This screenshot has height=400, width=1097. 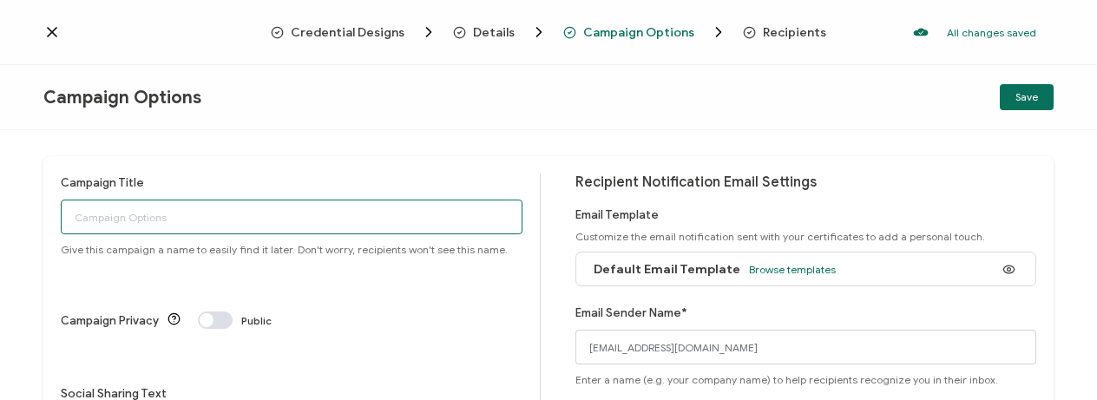 What do you see at coordinates (1026, 97) in the screenshot?
I see `span: Save` at bounding box center [1026, 97].